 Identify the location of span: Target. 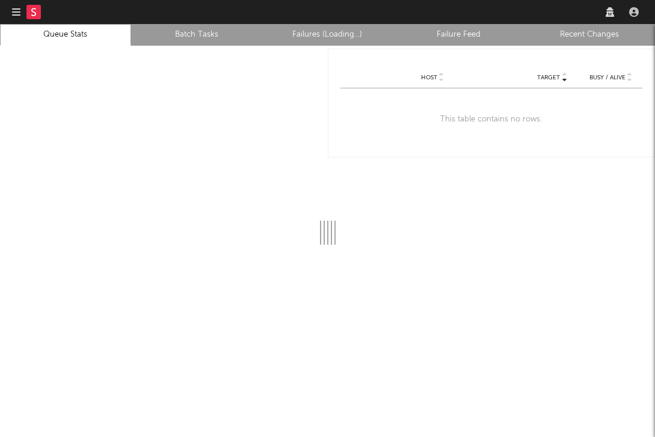
(549, 78).